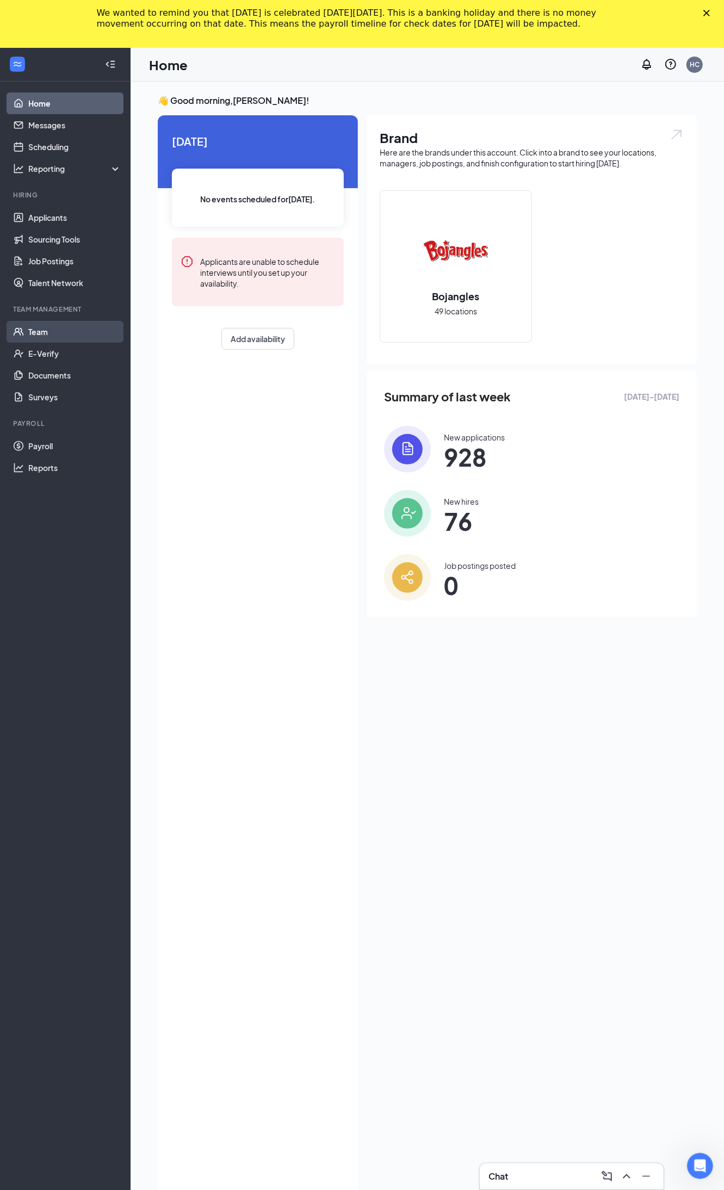 This screenshot has width=724, height=1190. I want to click on a: Home, so click(75, 103).